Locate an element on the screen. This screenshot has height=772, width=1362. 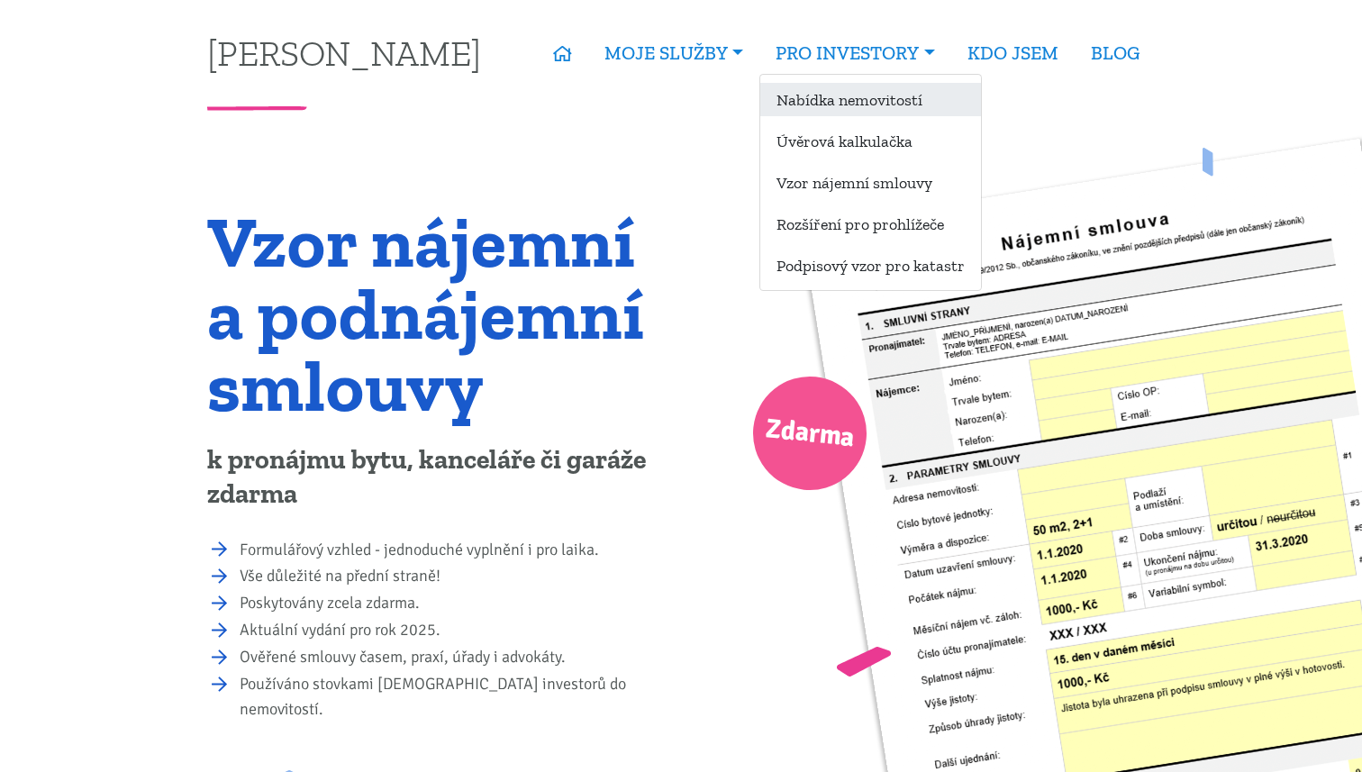
a: Úvěrová kalkulačka is located at coordinates (870, 140).